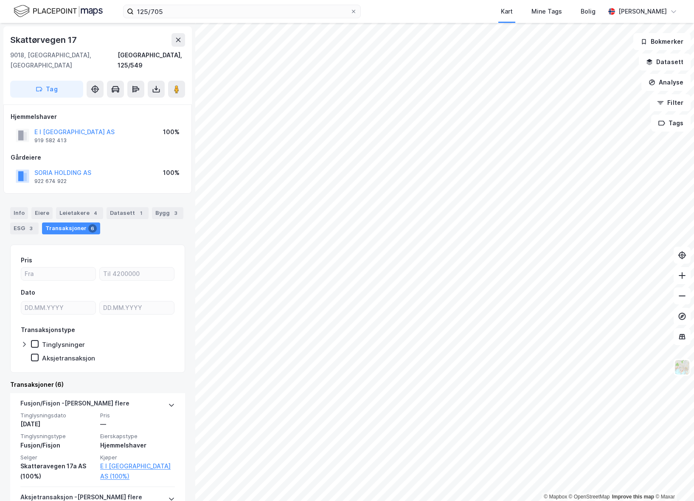 The height and width of the screenshot is (501, 694). What do you see at coordinates (42, 213) in the screenshot?
I see `div: Eiere` at bounding box center [42, 213].